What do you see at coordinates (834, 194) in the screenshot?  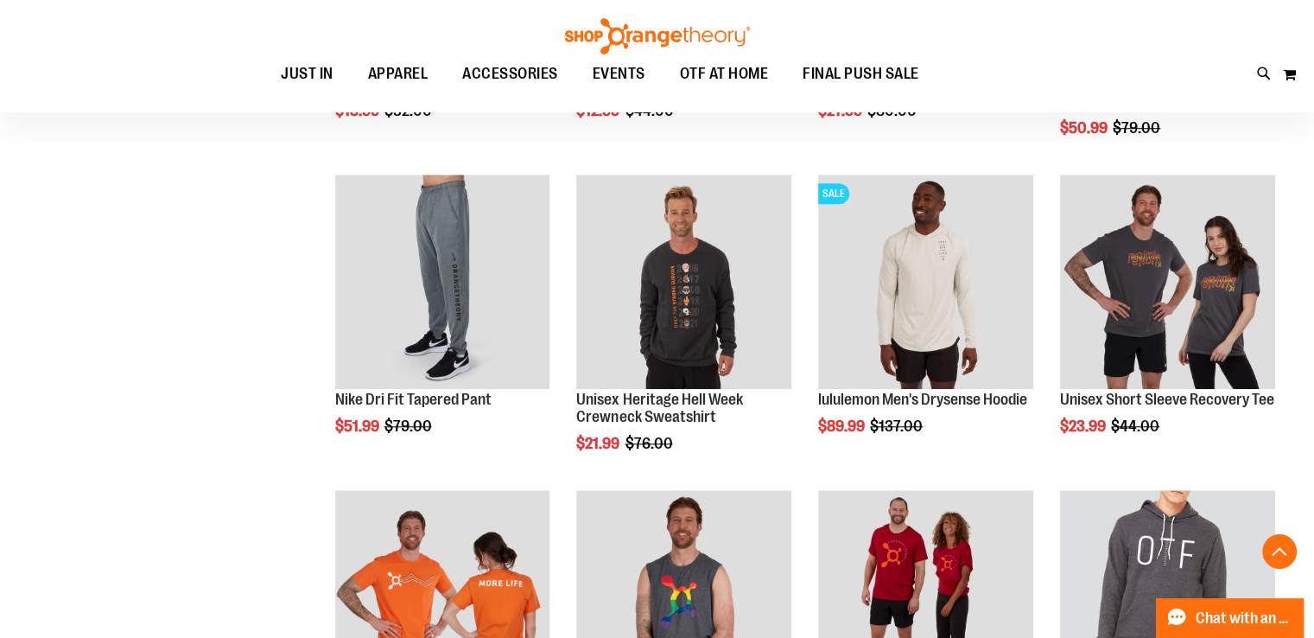 I see `span: SALE` at bounding box center [834, 194].